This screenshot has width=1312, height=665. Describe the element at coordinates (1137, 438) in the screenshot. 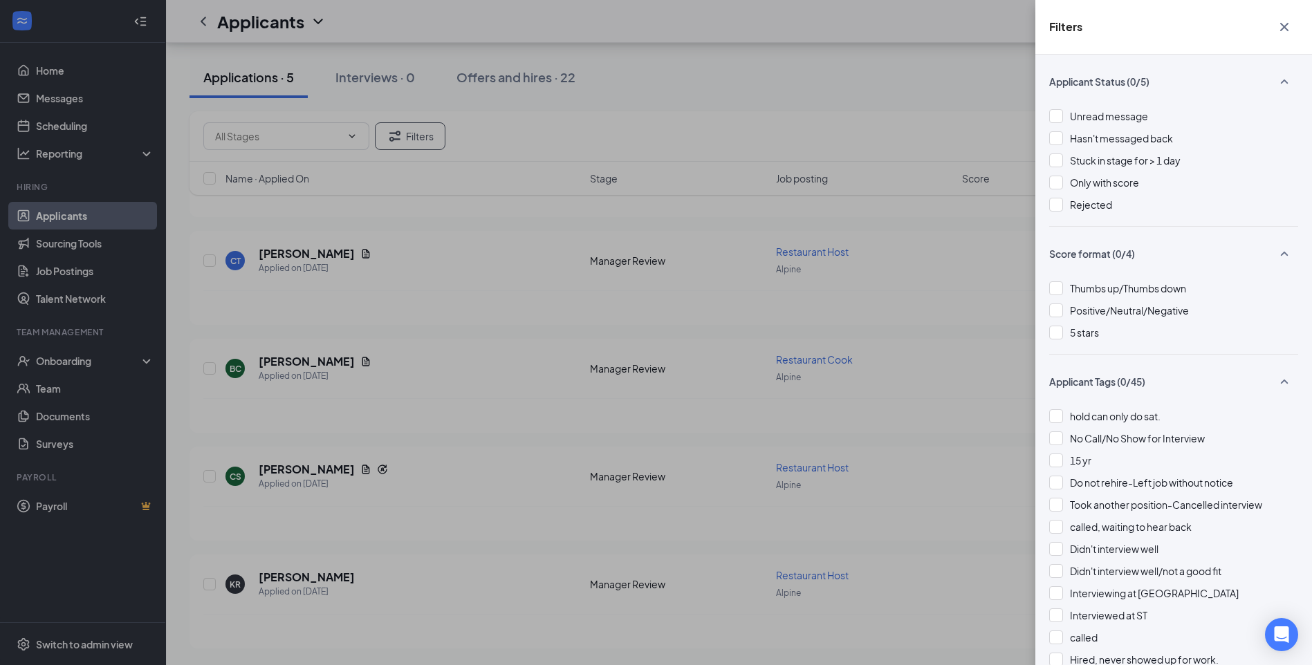

I see `span: No Call/No Show for Interview` at that location.